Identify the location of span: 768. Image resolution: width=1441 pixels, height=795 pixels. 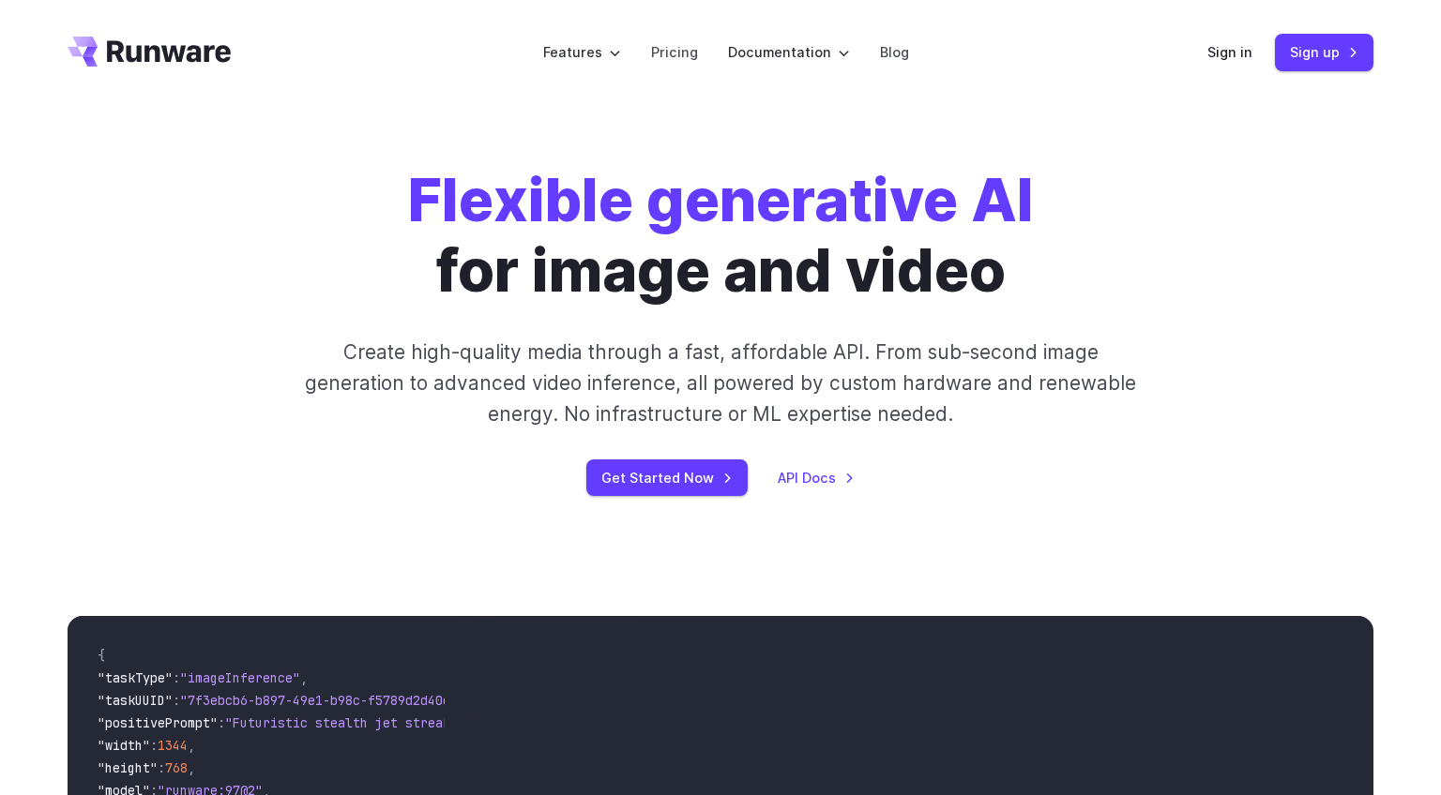
(176, 768).